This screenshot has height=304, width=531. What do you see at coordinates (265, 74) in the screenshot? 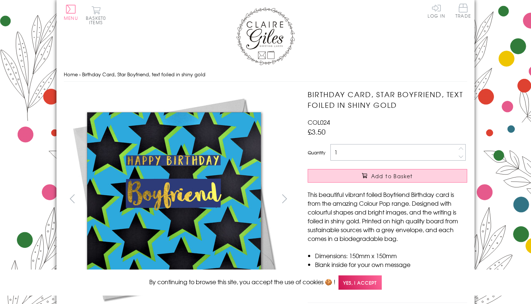
I see `nav: breadcrumbs` at bounding box center [265, 74].